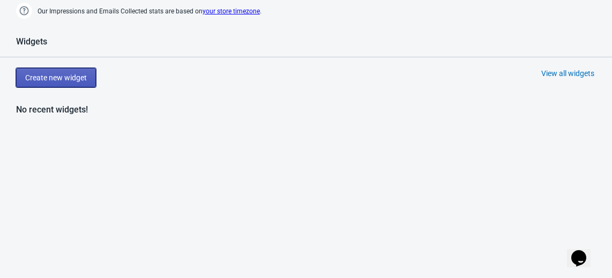 The height and width of the screenshot is (278, 612). I want to click on span: Create new widget, so click(56, 78).